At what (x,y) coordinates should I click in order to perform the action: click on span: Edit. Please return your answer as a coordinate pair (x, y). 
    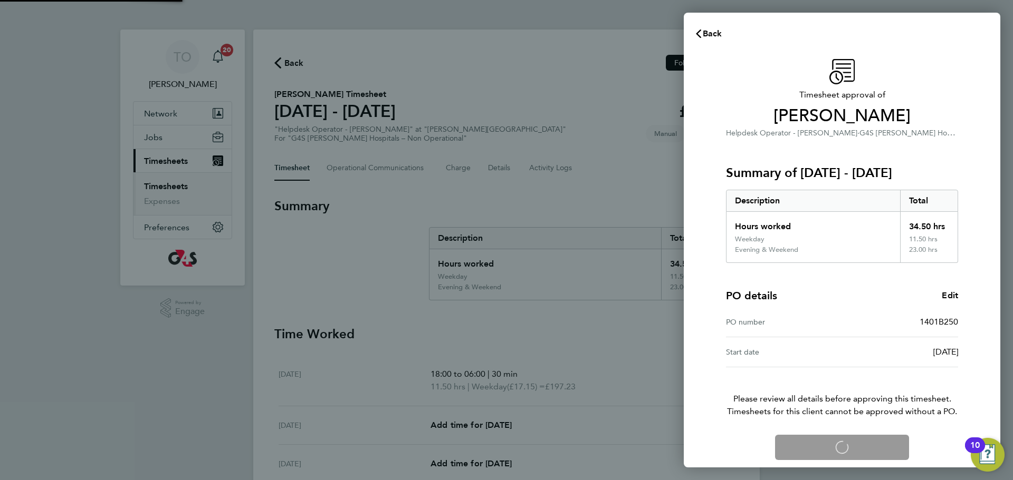
    Looking at the image, I should click on (949, 295).